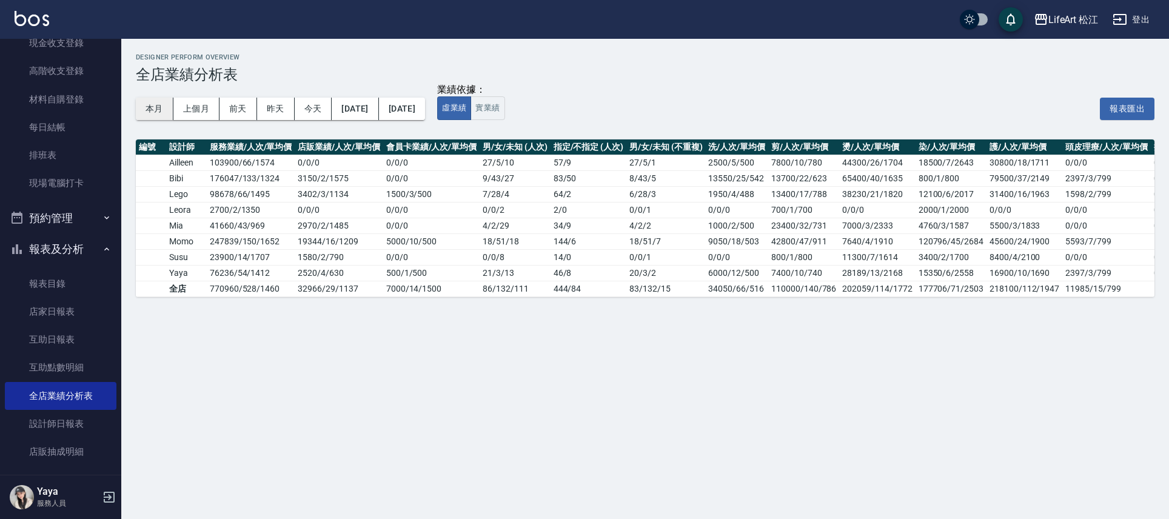 The image size is (1169, 519). I want to click on td: Ailleen, so click(186, 162).